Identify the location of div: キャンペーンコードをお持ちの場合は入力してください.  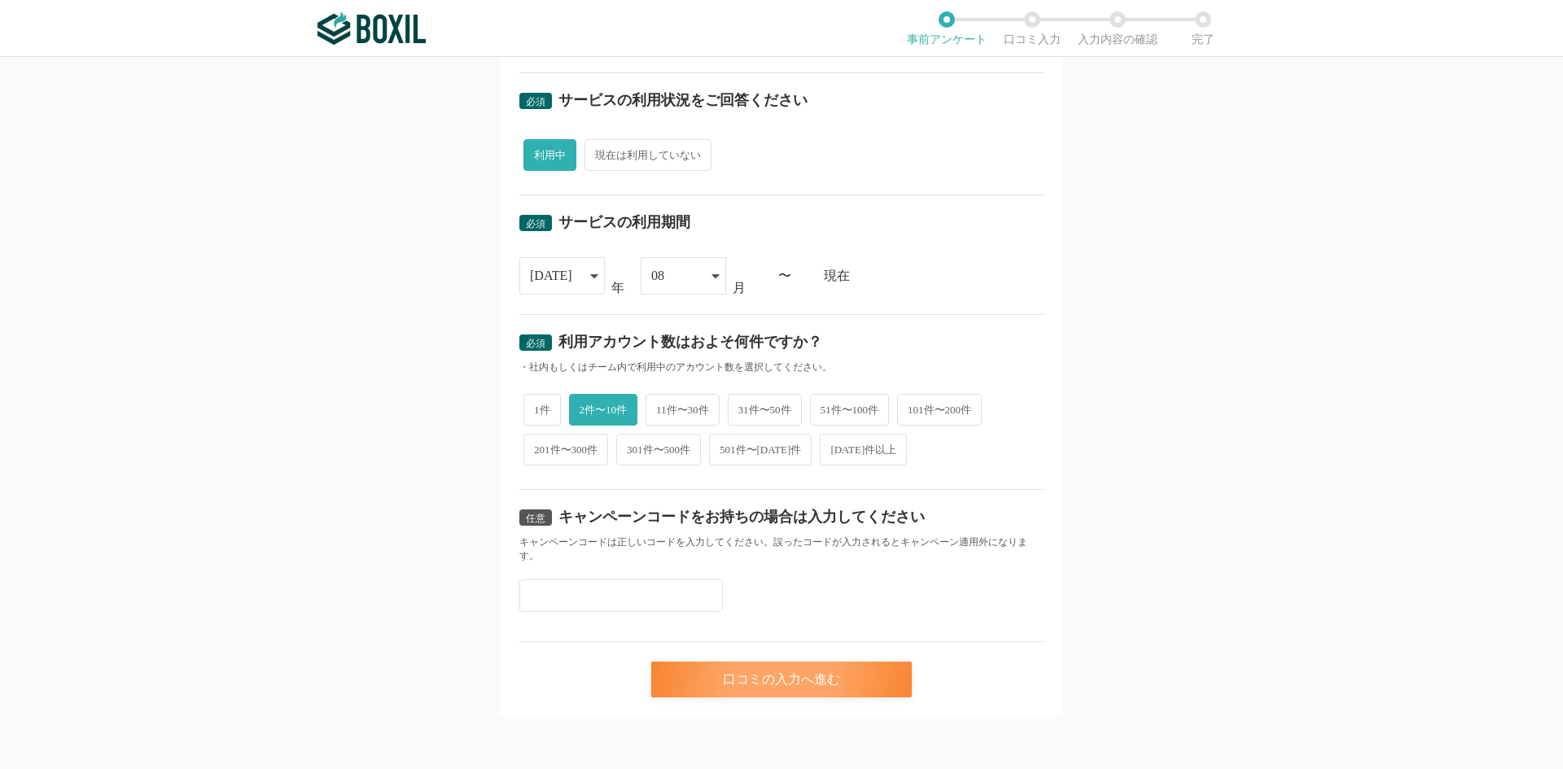
(742, 517).